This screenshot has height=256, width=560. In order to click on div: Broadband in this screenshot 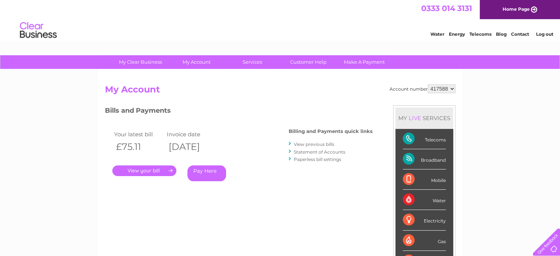, I will do `click(424, 159)`.